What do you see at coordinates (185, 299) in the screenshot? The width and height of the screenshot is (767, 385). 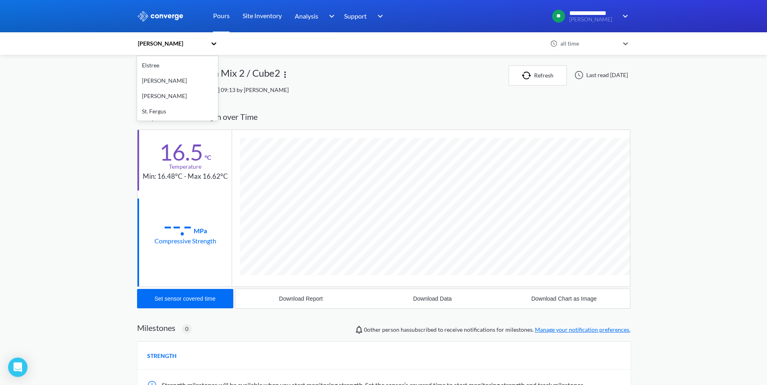 I see `button: Set sensor covered time` at bounding box center [185, 299].